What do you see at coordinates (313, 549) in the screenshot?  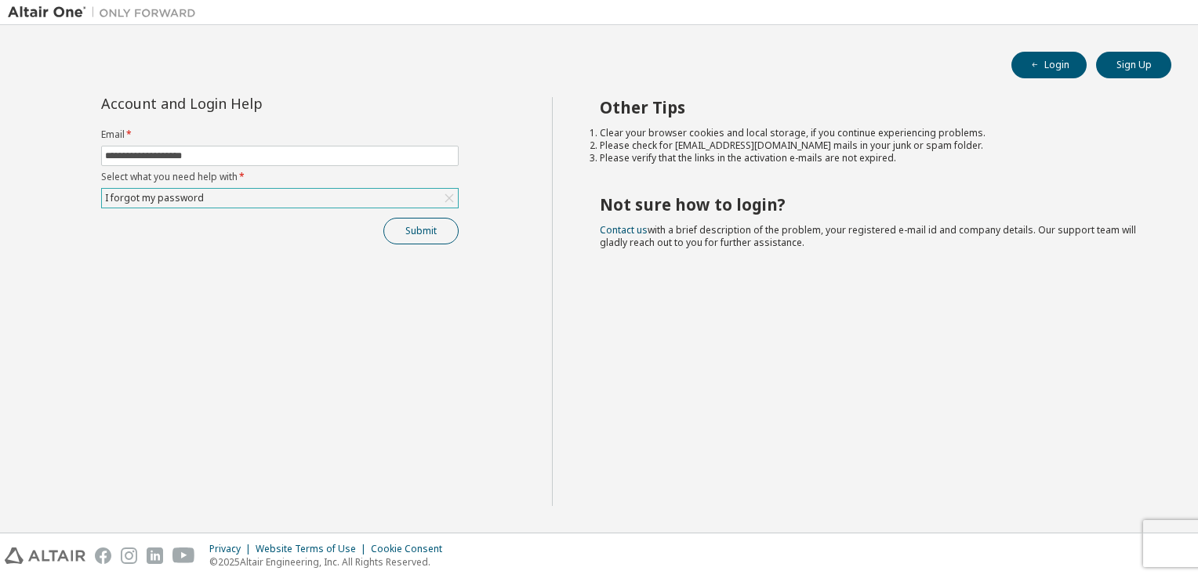 I see `div: Website Terms of Use` at bounding box center [313, 549].